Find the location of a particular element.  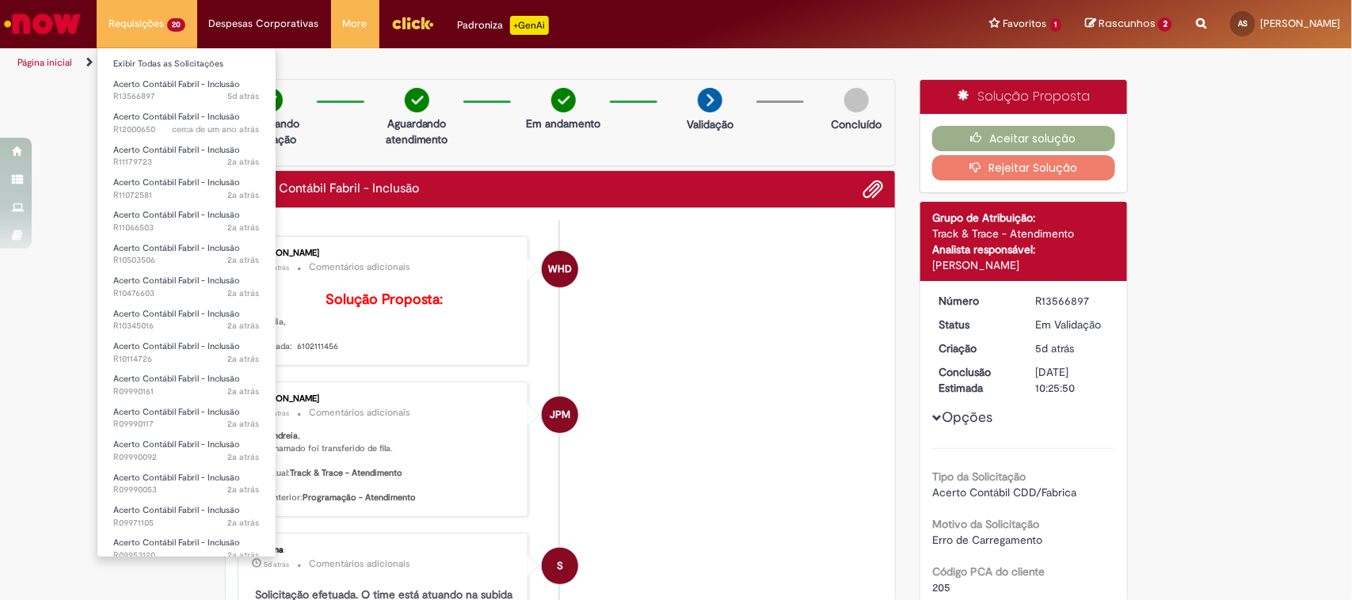

span: R09971105 is located at coordinates (186, 523).